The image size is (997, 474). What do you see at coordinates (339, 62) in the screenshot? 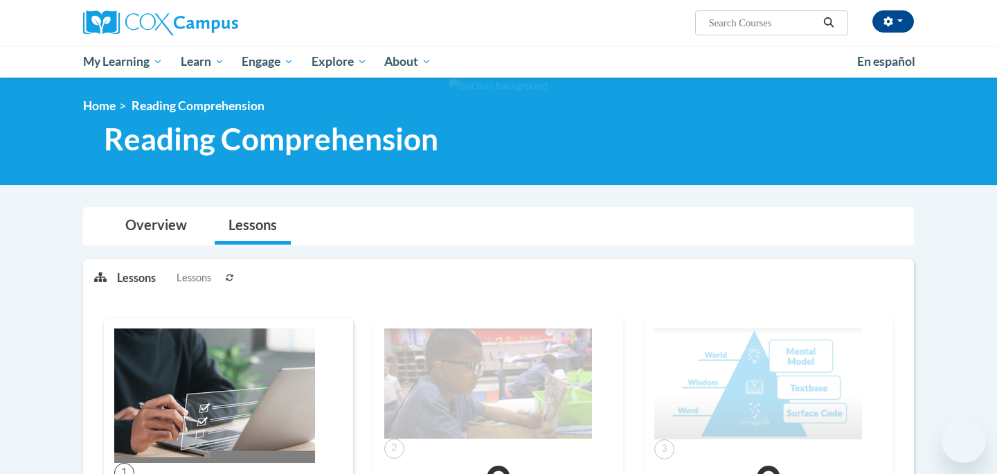
I see `span: Explore` at bounding box center [339, 62].